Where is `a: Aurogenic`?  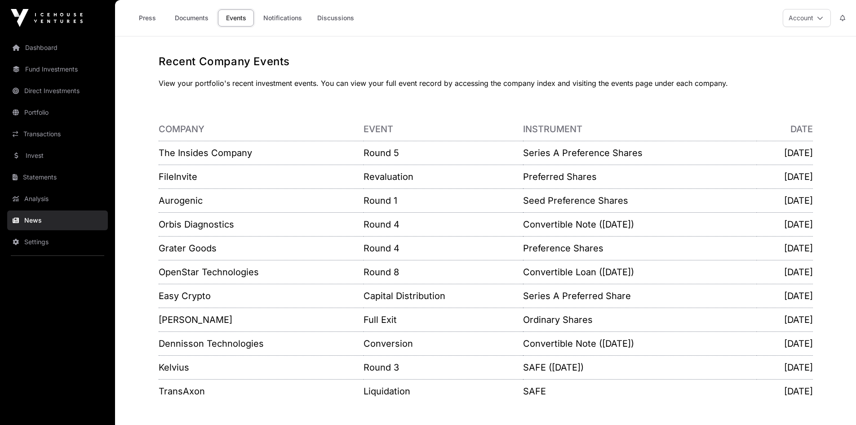 a: Aurogenic is located at coordinates (181, 201).